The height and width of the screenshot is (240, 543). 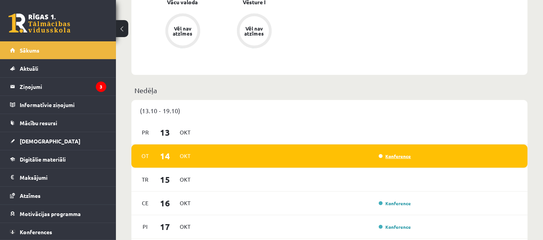 What do you see at coordinates (145, 226) in the screenshot?
I see `span: Pi` at bounding box center [145, 226].